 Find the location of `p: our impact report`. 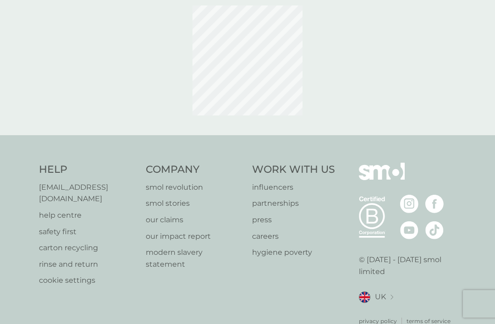

p: our impact report is located at coordinates (194, 237).